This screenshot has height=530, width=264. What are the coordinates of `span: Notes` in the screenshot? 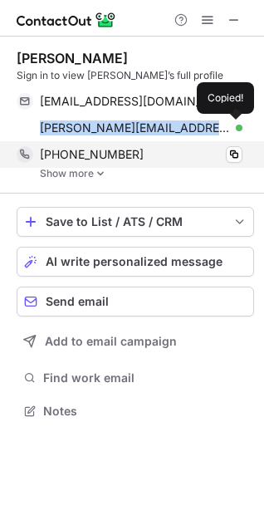 It's located at (145, 411).